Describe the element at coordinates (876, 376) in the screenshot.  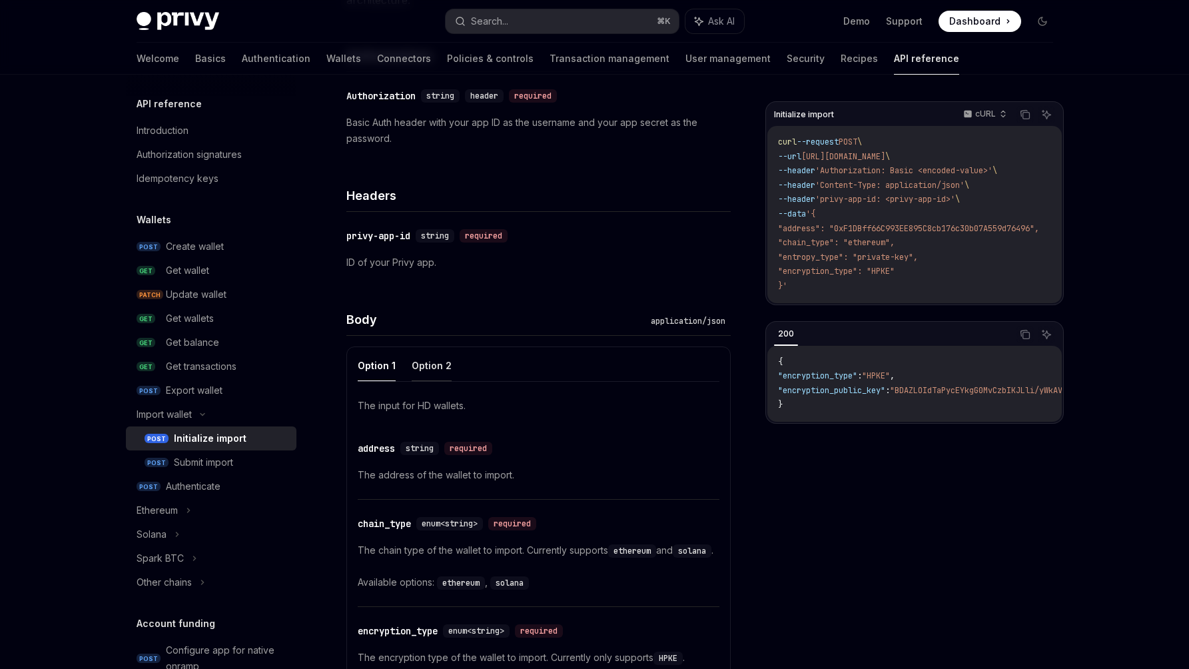
I see `span: "HPKE"` at that location.